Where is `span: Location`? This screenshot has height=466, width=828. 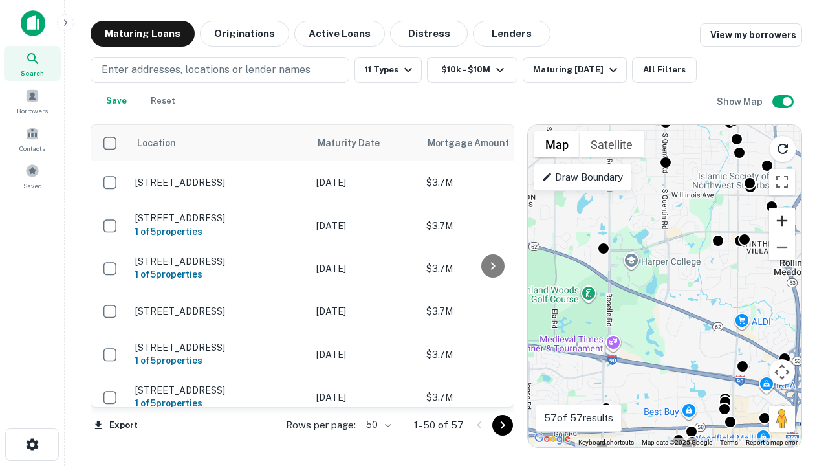
span: Location is located at coordinates (156, 143).